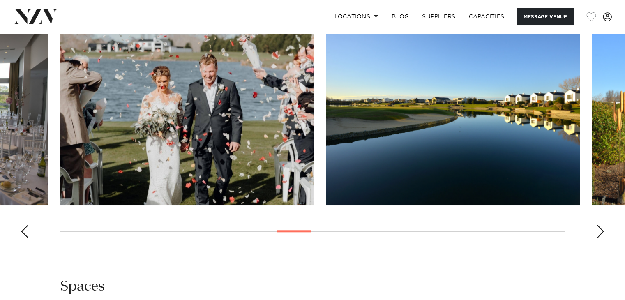  Describe the element at coordinates (545, 16) in the screenshot. I see `button: Message Venue` at that location.